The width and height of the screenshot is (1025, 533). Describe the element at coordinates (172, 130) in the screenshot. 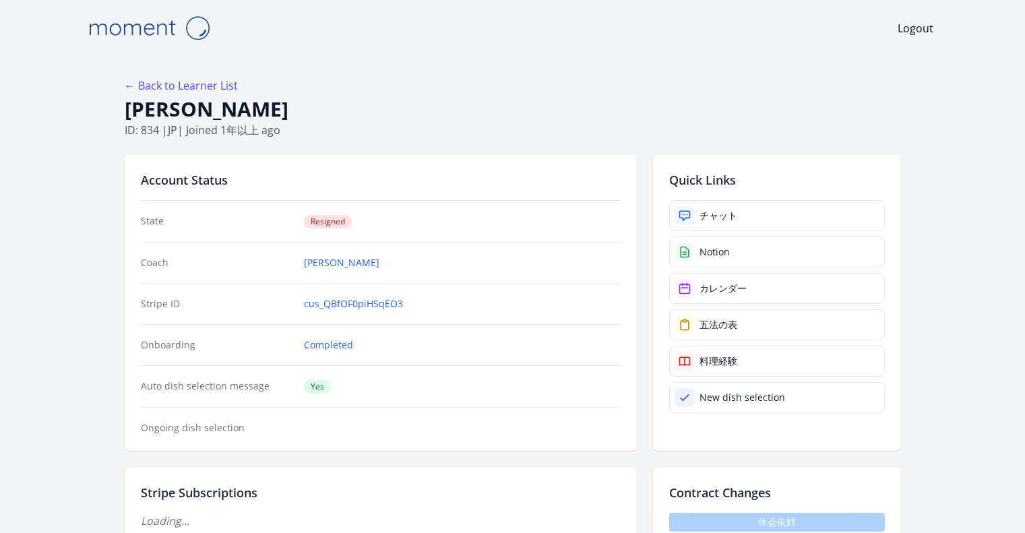

I see `span: jp` at that location.